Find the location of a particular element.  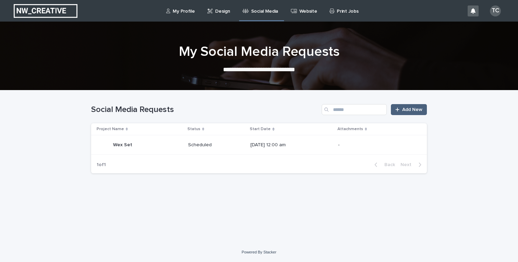

button: Back is located at coordinates (383, 165).